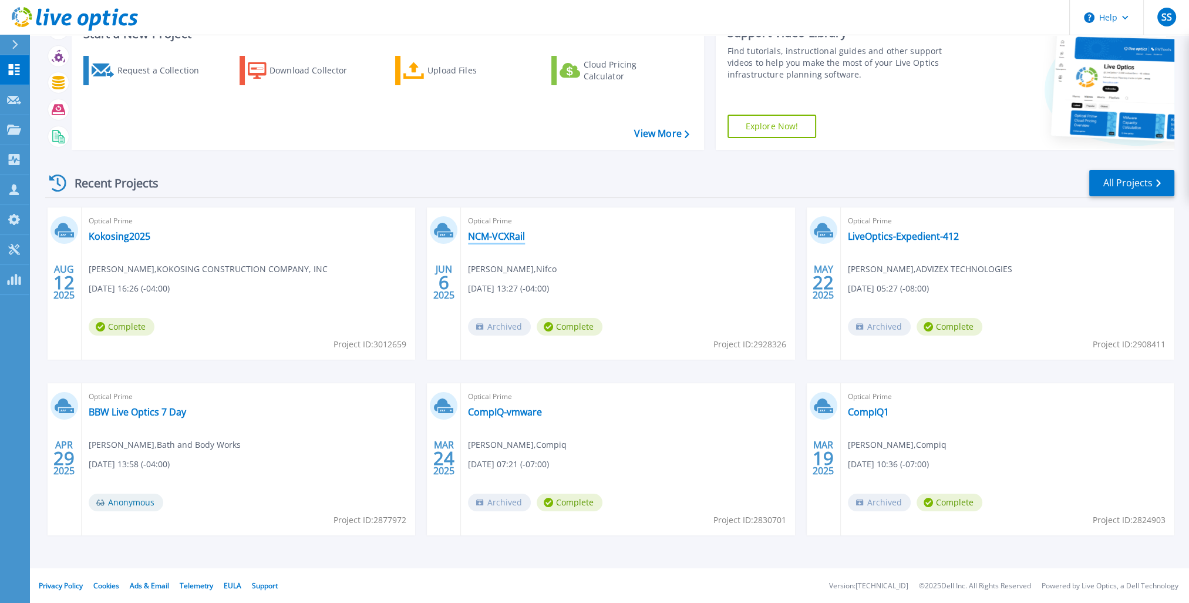 The image size is (1189, 603). What do you see at coordinates (265, 585) in the screenshot?
I see `a: Support` at bounding box center [265, 585].